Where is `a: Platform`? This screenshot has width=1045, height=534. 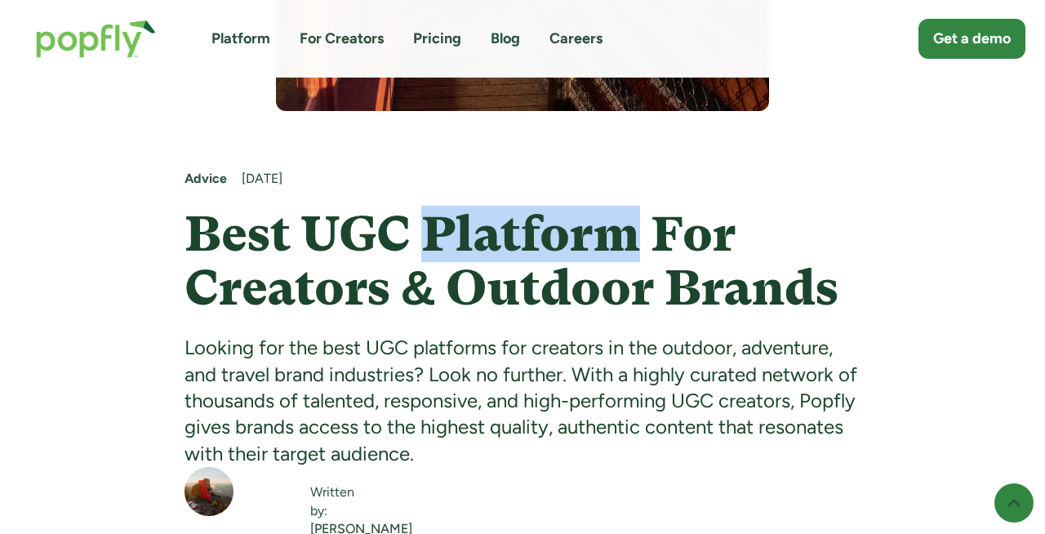
a: Platform is located at coordinates (241, 38).